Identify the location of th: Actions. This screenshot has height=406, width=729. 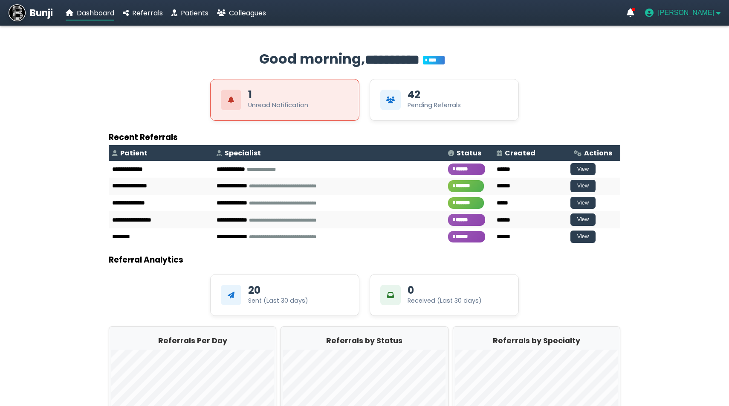
(595, 153).